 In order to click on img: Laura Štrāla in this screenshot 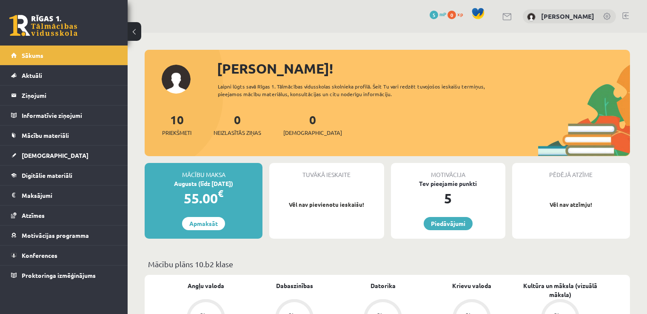, I will do `click(531, 17)`.